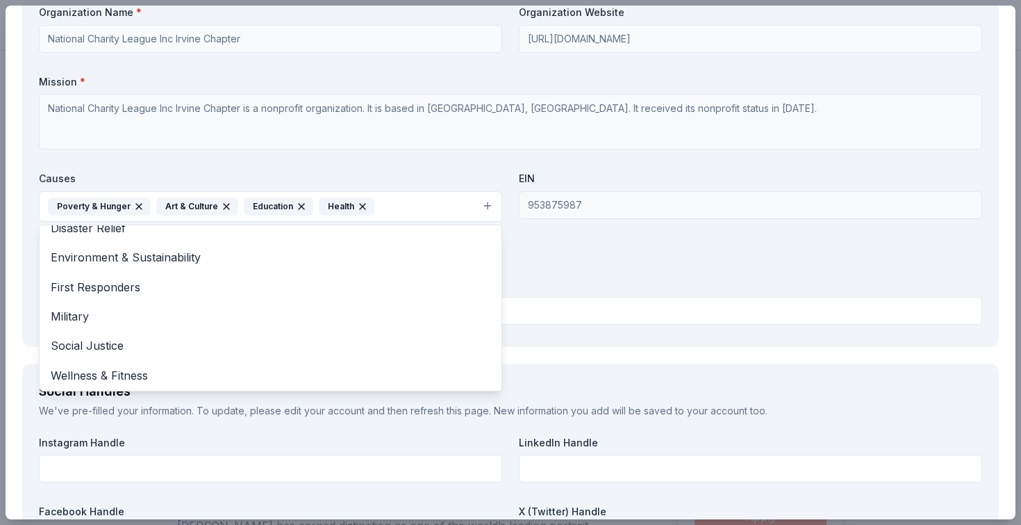  I want to click on div: Poverty & HungerArt & CultureEducationHealth, so click(270, 308).